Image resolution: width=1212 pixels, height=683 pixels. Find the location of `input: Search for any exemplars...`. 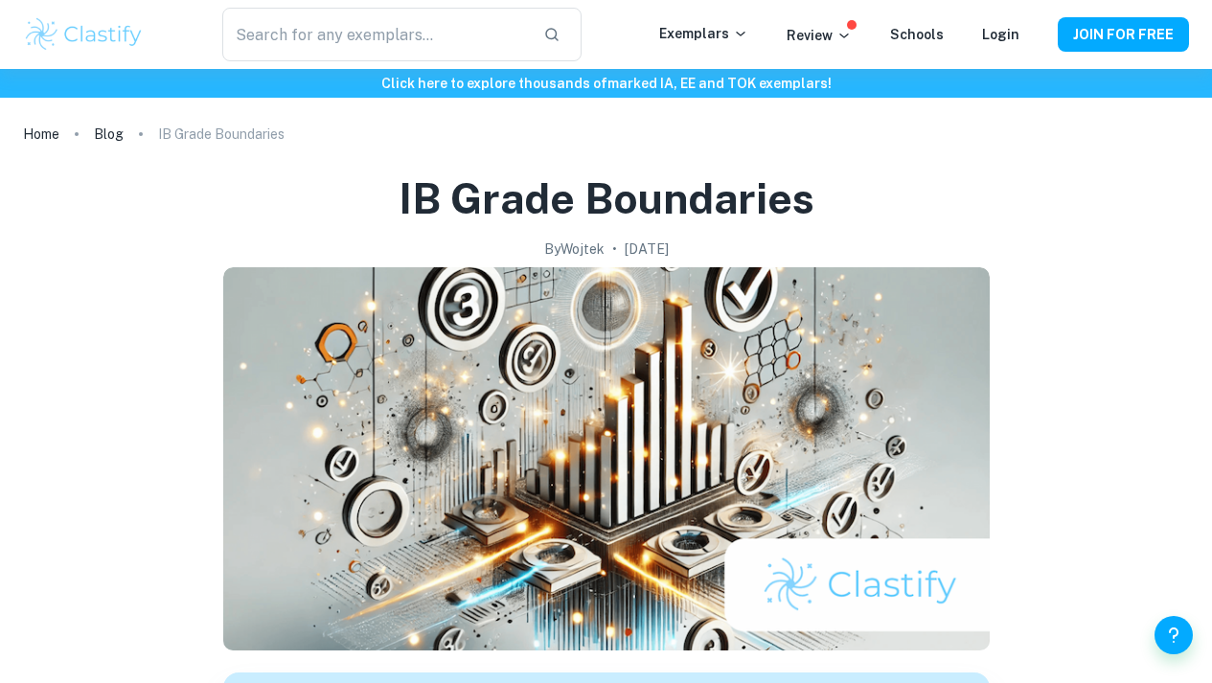

input: Search for any exemplars... is located at coordinates (376, 34).